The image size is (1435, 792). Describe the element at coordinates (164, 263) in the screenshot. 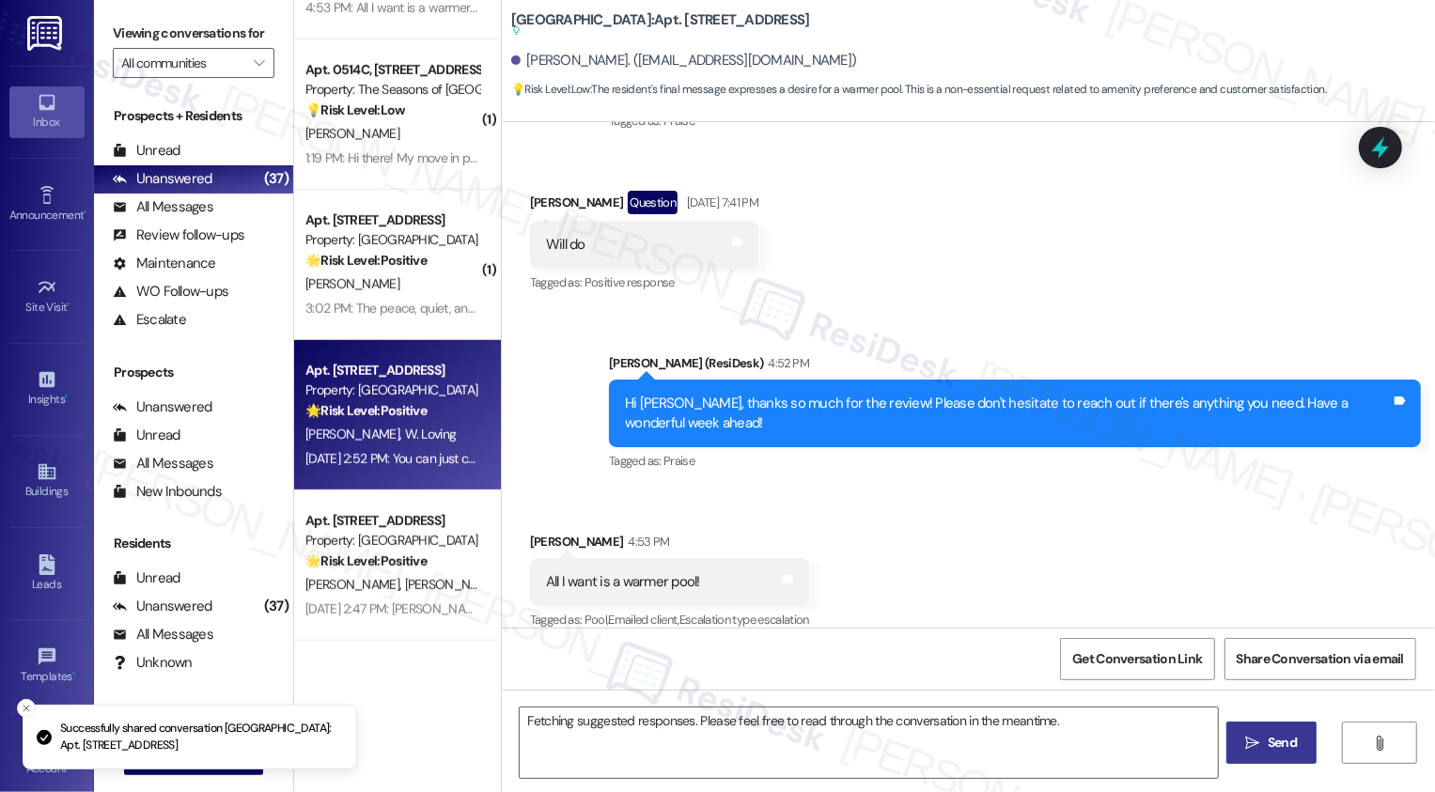

I see `div: Maintenance` at that location.